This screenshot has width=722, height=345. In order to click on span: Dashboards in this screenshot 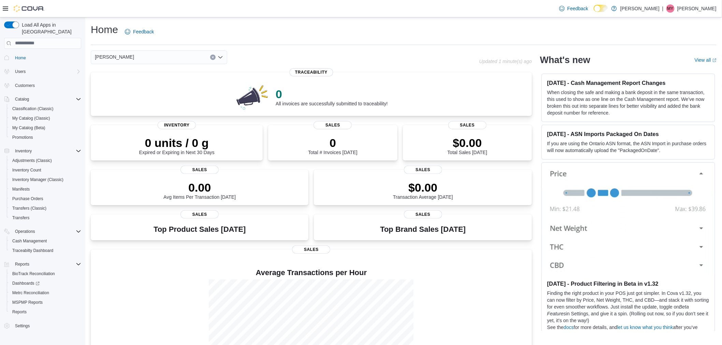, I will do `click(26, 283)`.